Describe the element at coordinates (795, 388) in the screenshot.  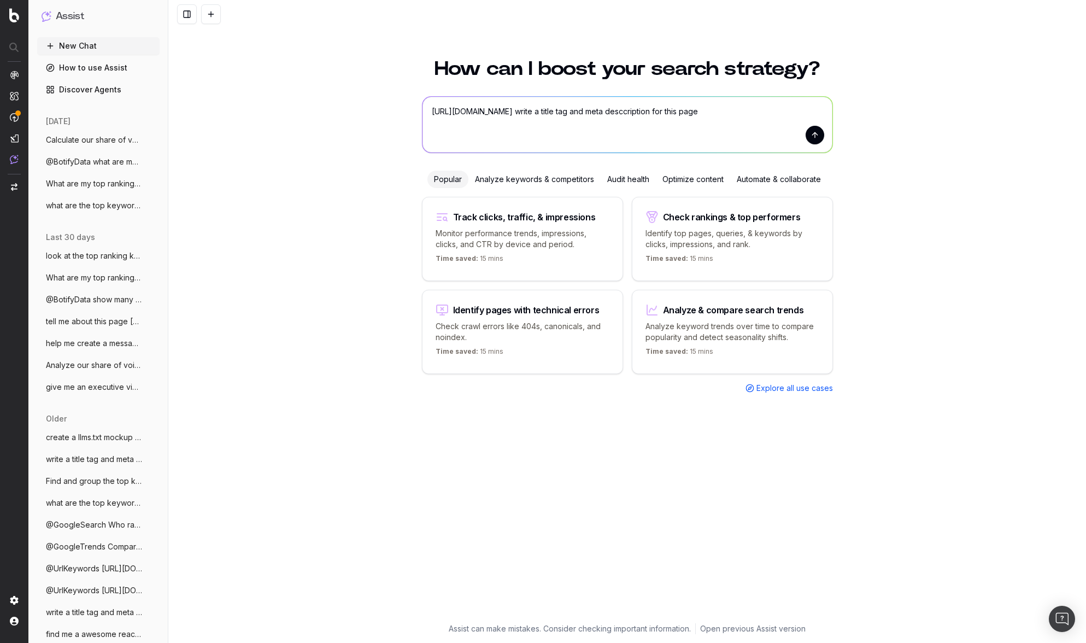
I see `span: Explore all use cases` at that location.